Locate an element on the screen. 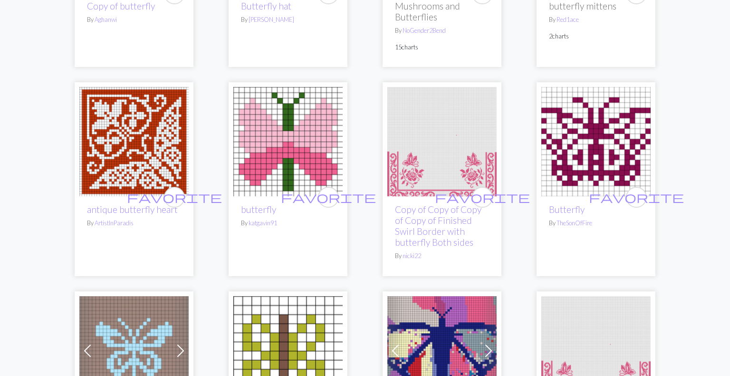  a: nicki22 is located at coordinates (411, 256).